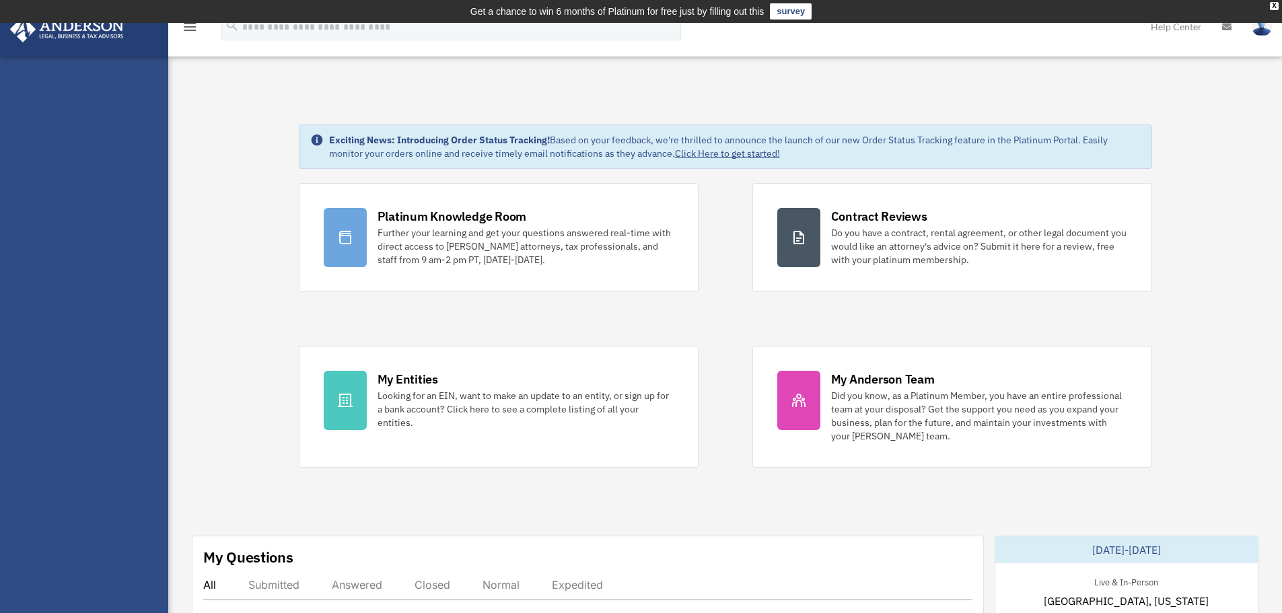 The height and width of the screenshot is (613, 1282). What do you see at coordinates (190, 27) in the screenshot?
I see `i: menu` at bounding box center [190, 27].